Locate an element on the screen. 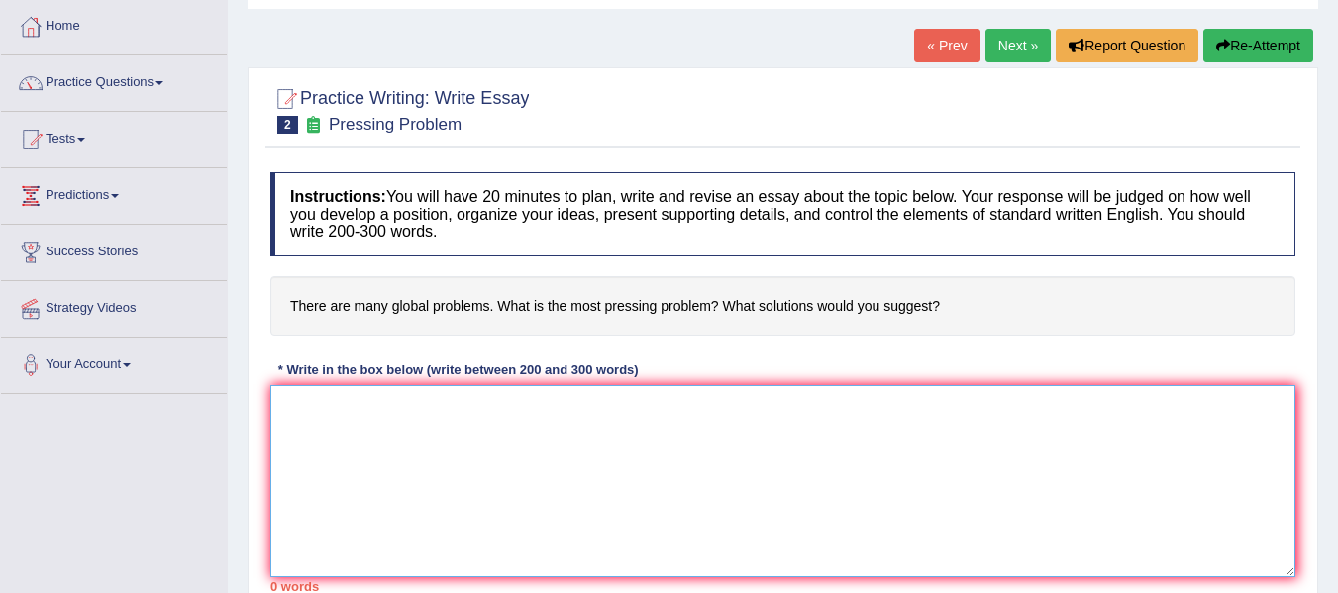 This screenshot has width=1338, height=593. b: Instructions: is located at coordinates (338, 196).